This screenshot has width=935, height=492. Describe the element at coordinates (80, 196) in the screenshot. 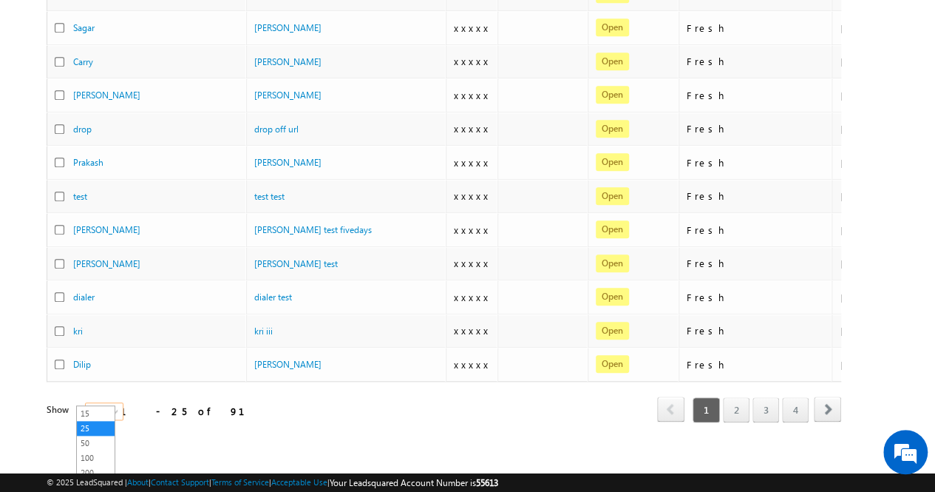

I see `a: test` at that location.